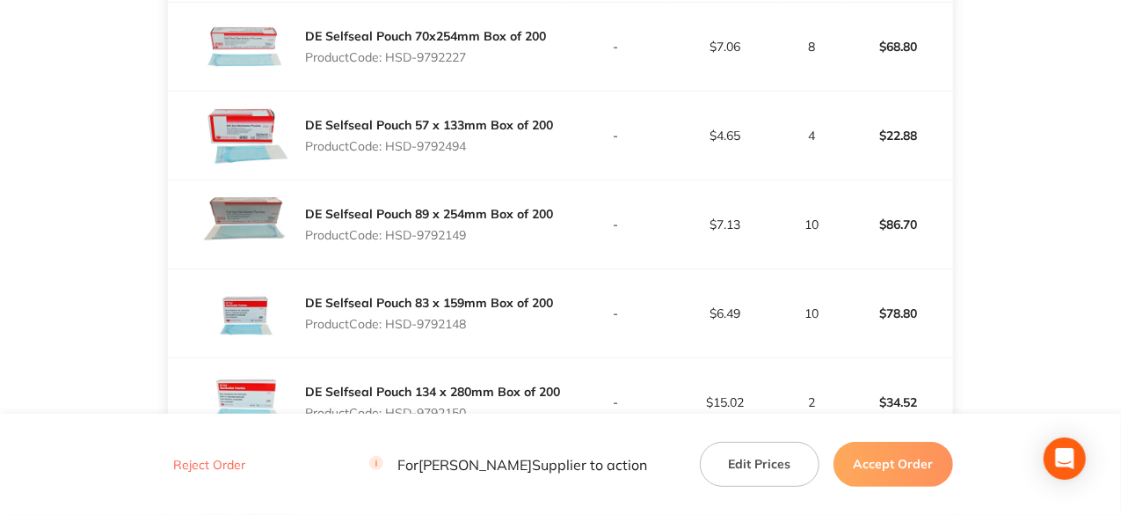 The width and height of the screenshot is (1121, 515). I want to click on p: $22.88, so click(898, 135).